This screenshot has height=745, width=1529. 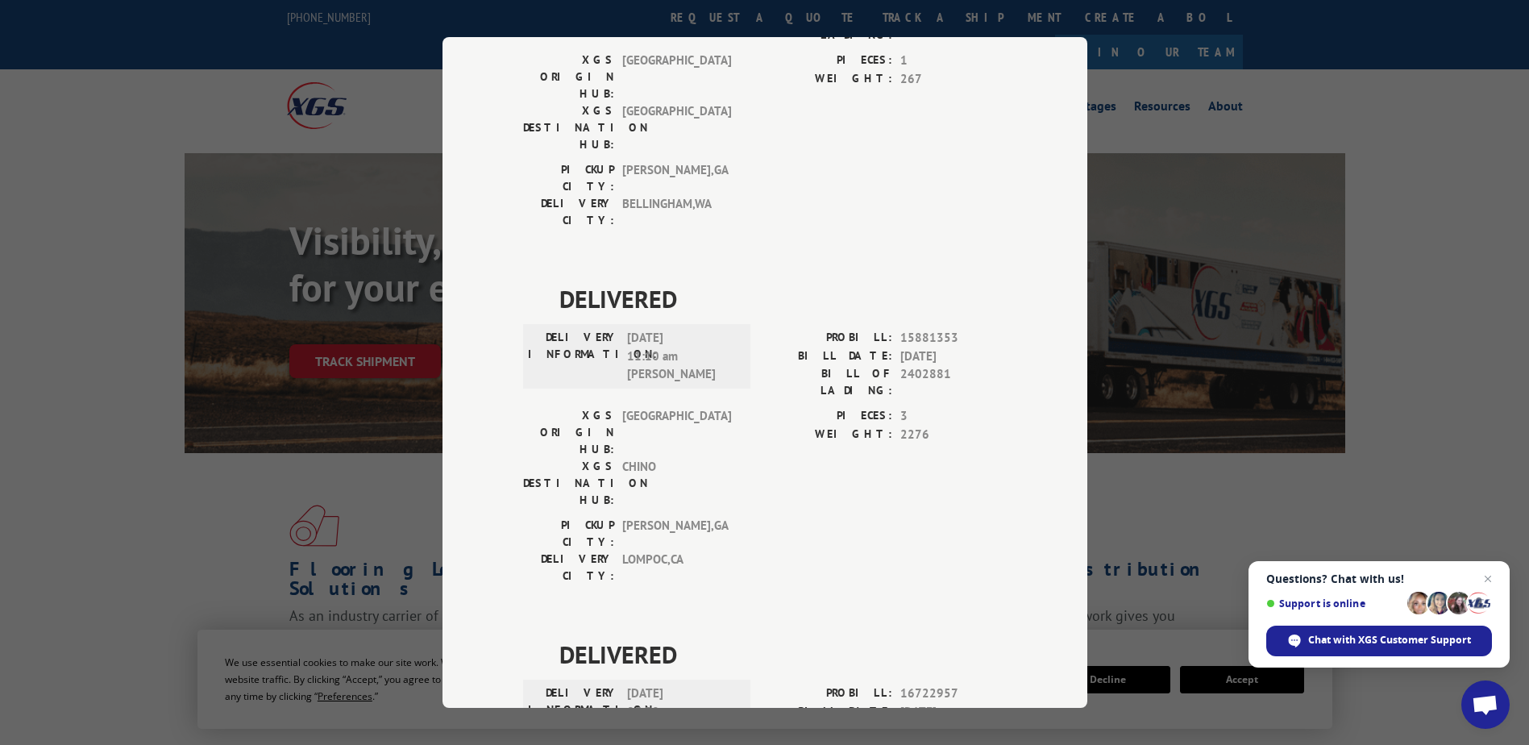 What do you see at coordinates (1334, 603) in the screenshot?
I see `span: Support is online` at bounding box center [1334, 603].